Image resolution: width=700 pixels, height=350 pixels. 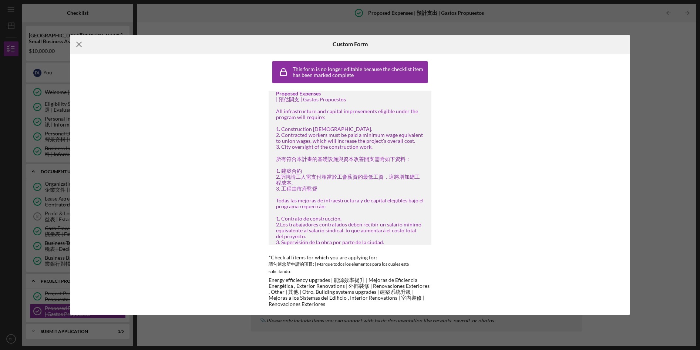 I want to click on h6: Custom Form, so click(x=350, y=44).